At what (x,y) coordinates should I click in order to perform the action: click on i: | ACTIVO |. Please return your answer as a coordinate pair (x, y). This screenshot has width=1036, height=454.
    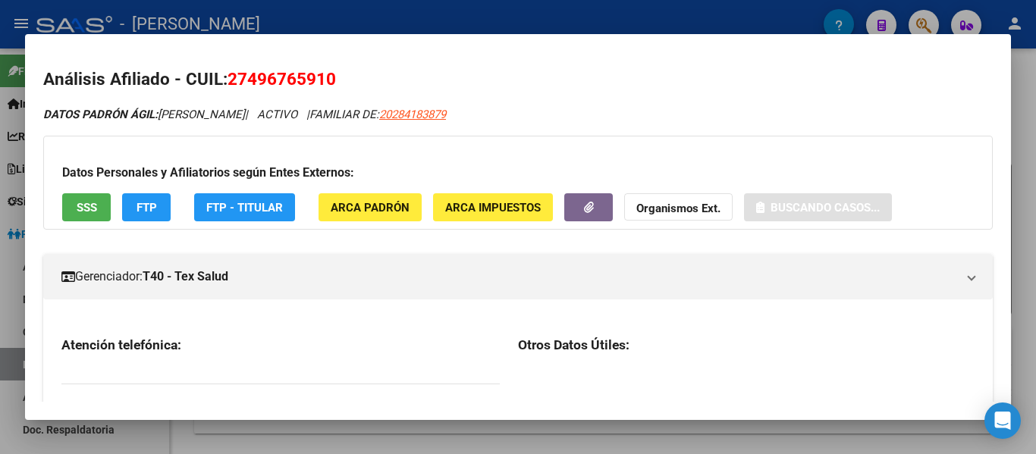
    Looking at the image, I should click on (244, 115).